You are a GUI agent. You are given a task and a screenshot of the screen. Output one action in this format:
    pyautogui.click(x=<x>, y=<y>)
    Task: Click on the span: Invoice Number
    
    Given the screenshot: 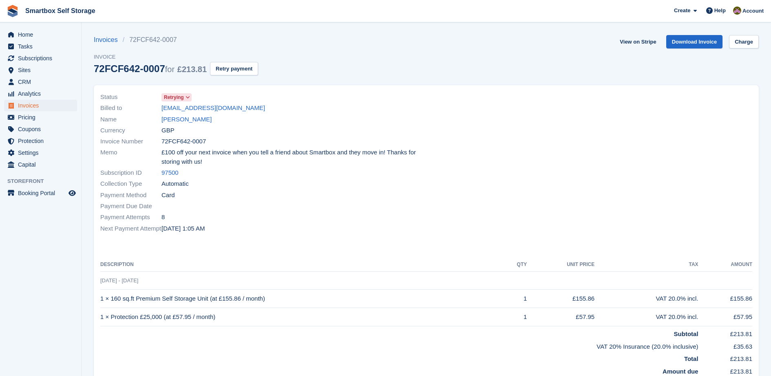 What is the action you would take?
    pyautogui.click(x=131, y=141)
    